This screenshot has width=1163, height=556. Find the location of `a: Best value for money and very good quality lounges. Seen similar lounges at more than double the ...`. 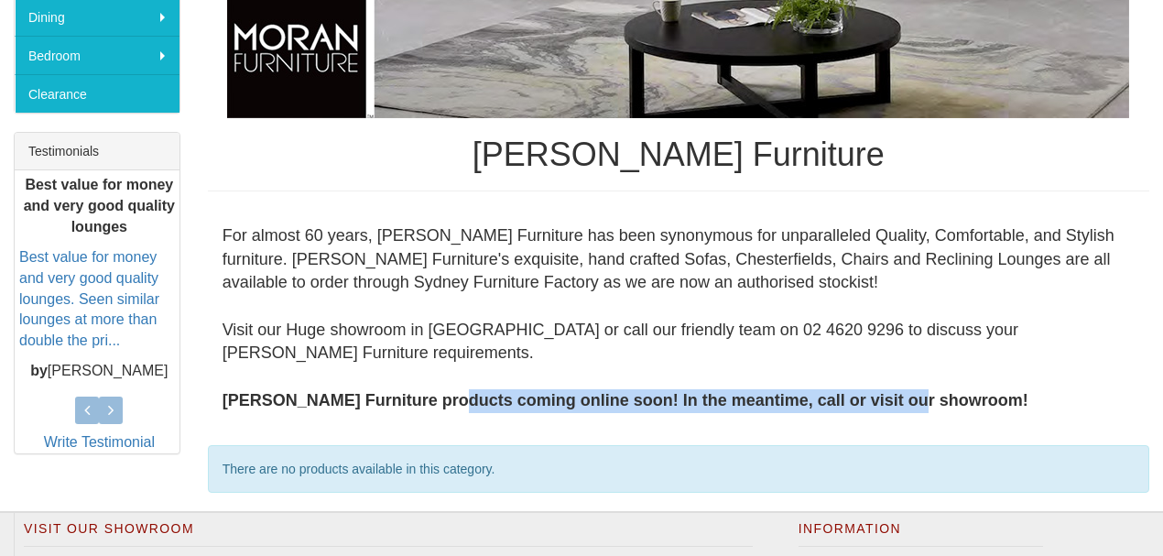

a: Best value for money and very good quality lounges. Seen similar lounges at more than double the ... is located at coordinates (89, 298).